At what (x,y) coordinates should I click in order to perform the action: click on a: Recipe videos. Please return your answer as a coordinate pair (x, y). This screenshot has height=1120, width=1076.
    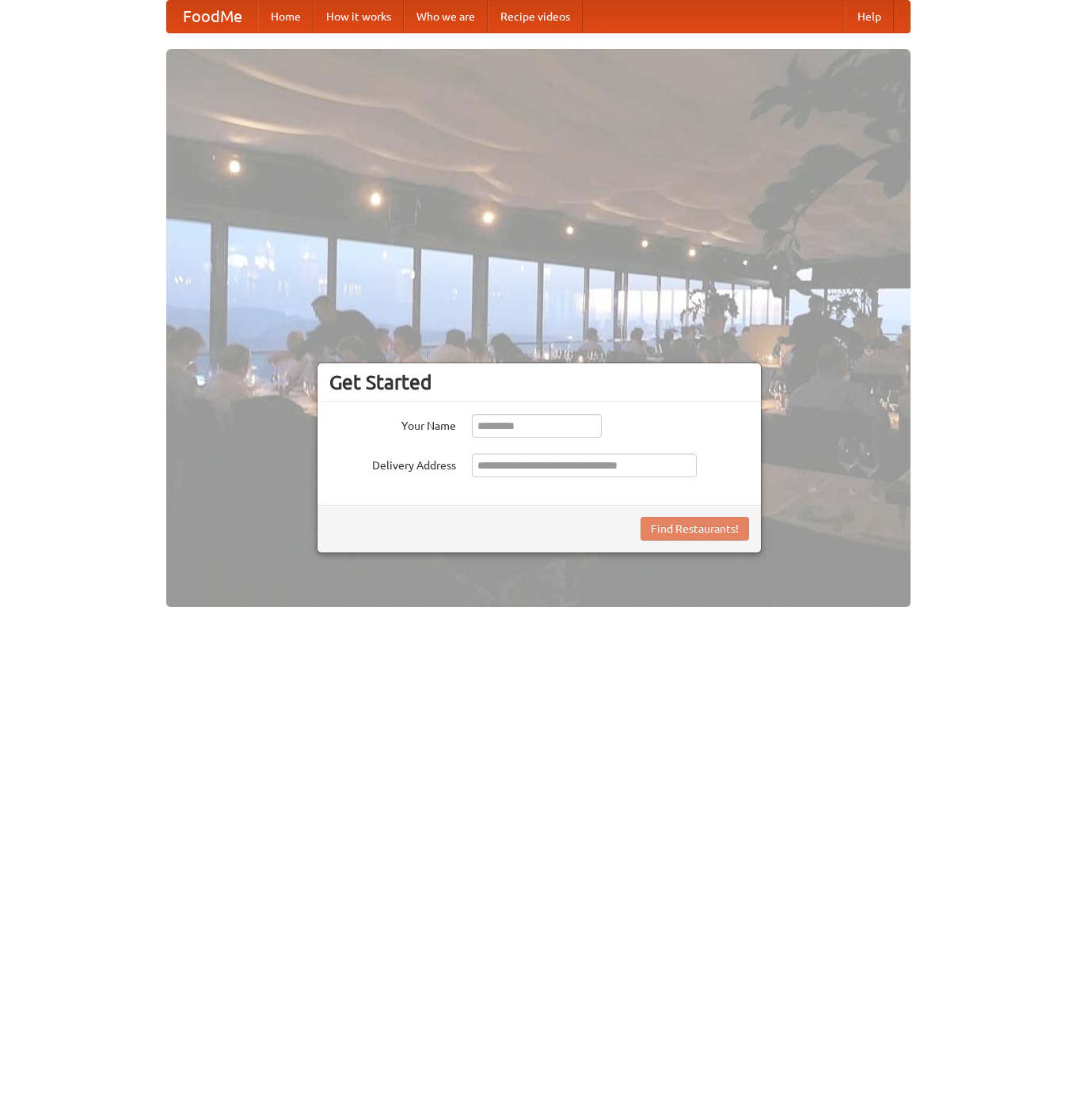
    Looking at the image, I should click on (535, 17).